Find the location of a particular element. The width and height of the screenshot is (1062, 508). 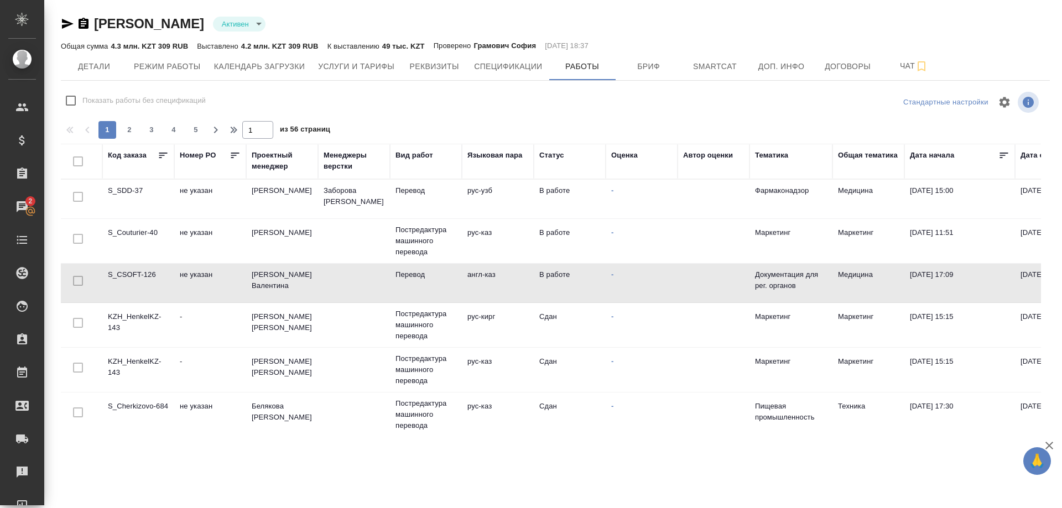

td: рус-кирг is located at coordinates (498, 325).